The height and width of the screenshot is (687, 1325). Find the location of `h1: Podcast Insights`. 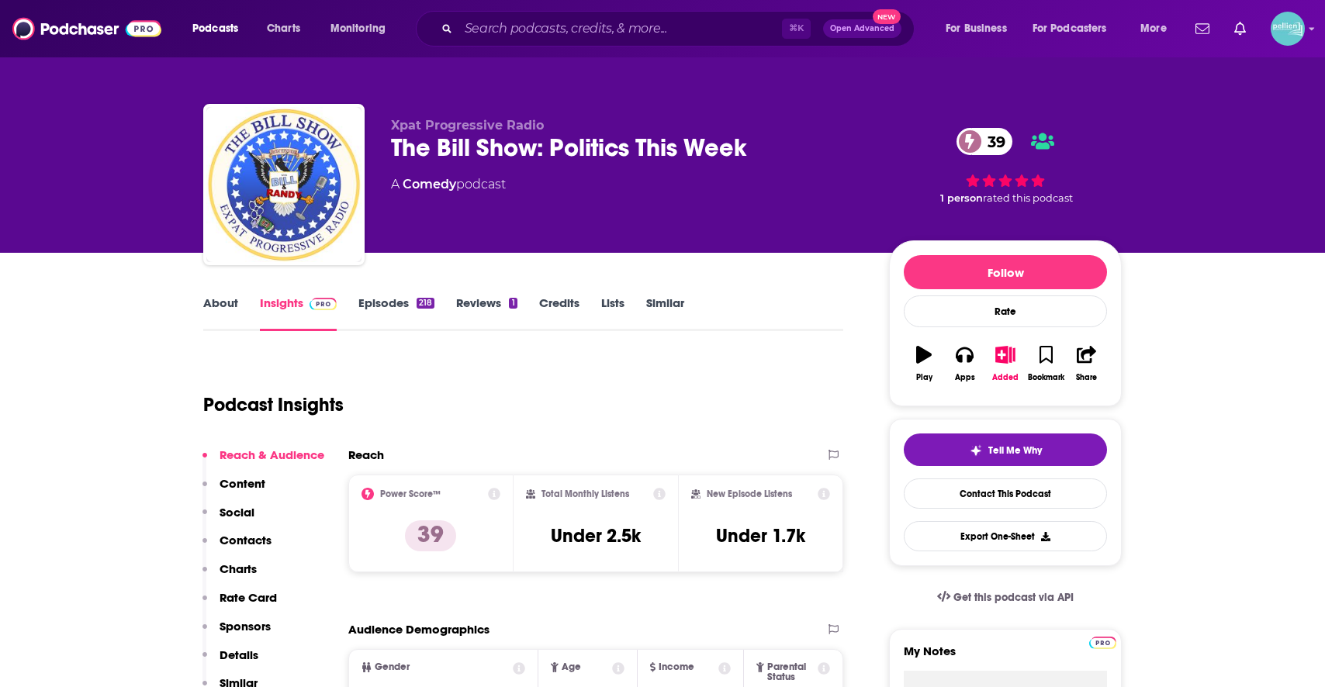

h1: Podcast Insights is located at coordinates (273, 405).